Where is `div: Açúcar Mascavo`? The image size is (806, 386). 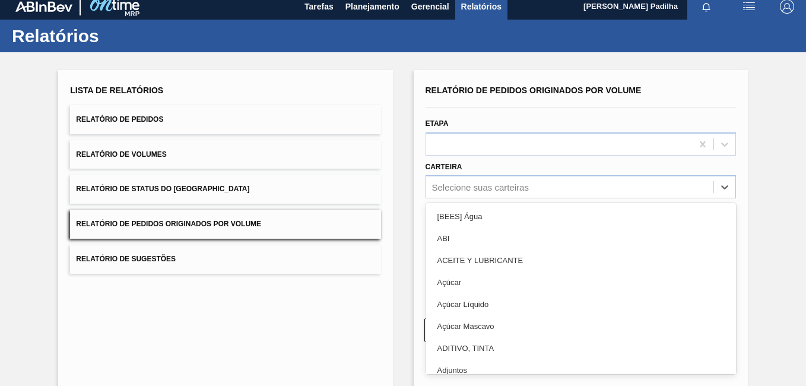
div: Açúcar Mascavo is located at coordinates (580, 326).